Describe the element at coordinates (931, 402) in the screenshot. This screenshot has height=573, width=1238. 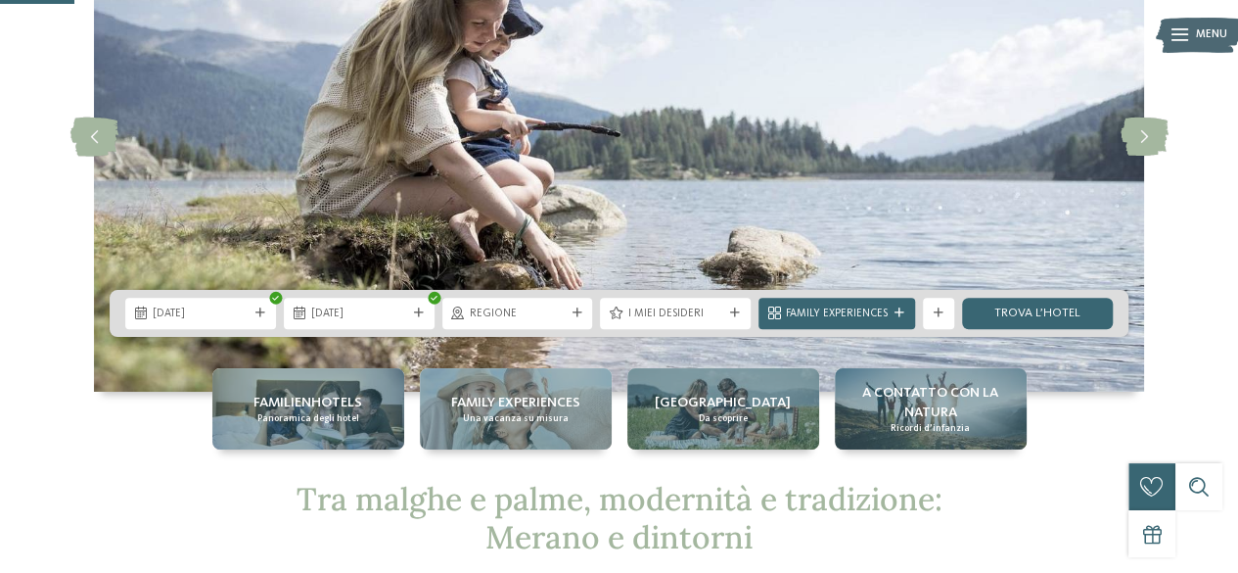
I see `span: A contatto con la natura` at that location.